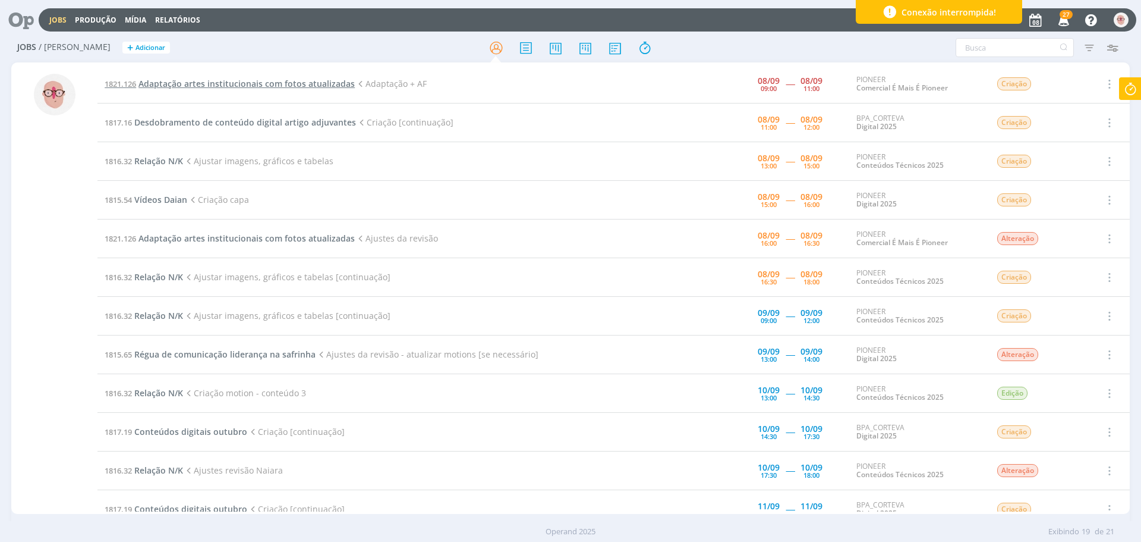  I want to click on span: Edição, so click(1012, 393).